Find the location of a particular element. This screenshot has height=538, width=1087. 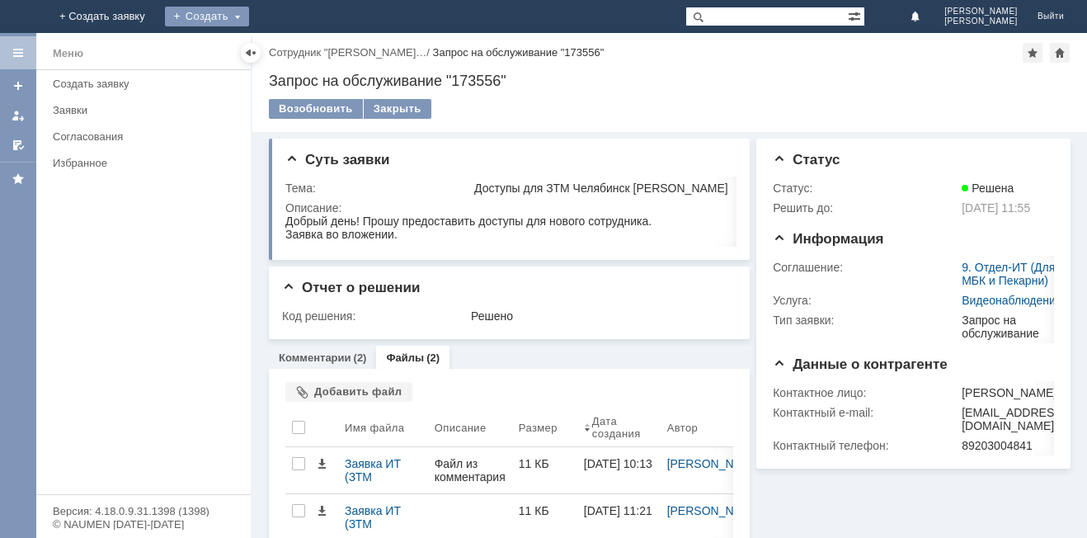

div: Тема: is located at coordinates (378, 188).